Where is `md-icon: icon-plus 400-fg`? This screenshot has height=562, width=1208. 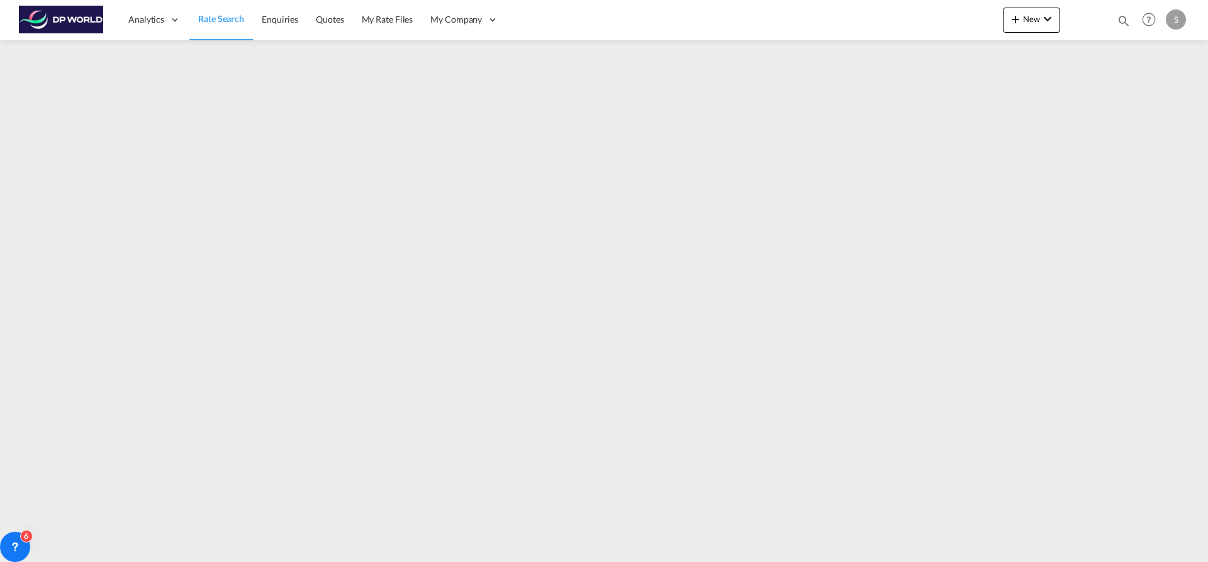
md-icon: icon-plus 400-fg is located at coordinates (1016, 19).